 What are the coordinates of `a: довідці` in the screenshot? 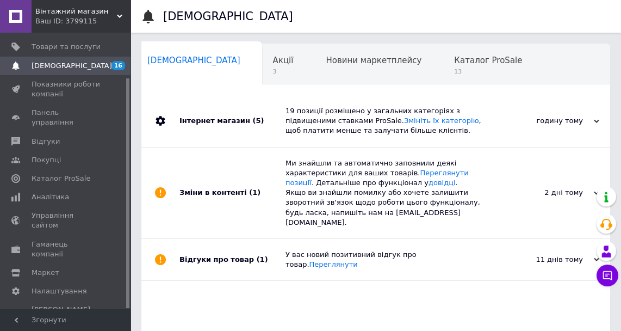 It's located at (442, 182).